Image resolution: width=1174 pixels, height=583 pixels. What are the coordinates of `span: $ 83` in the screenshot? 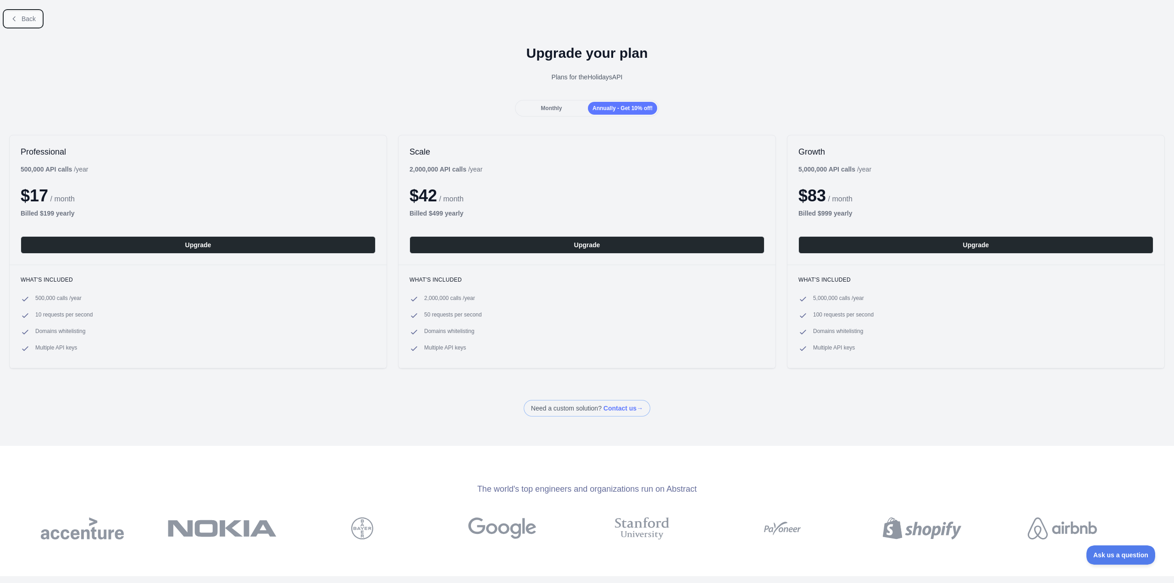 It's located at (812, 195).